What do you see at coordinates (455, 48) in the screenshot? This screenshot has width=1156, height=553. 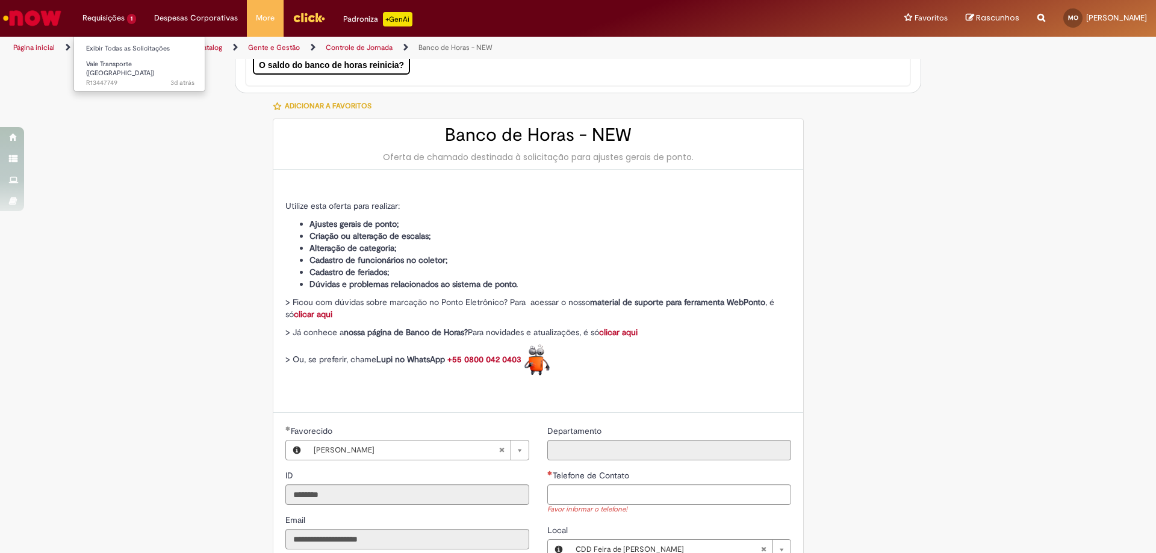 I see `a: Banco de Horas - NEW` at bounding box center [455, 48].